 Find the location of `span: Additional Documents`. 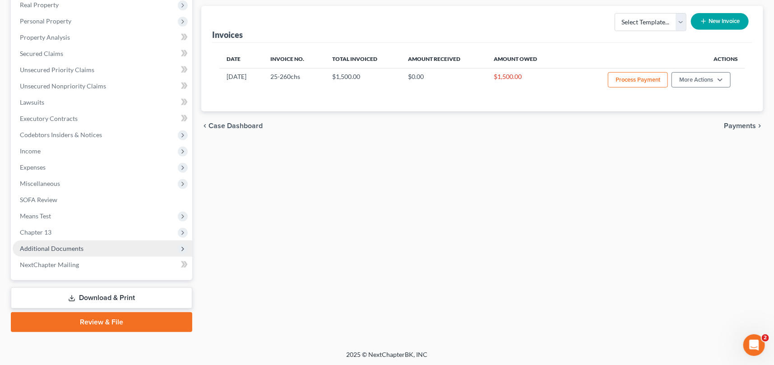

span: Additional Documents is located at coordinates (51, 248).